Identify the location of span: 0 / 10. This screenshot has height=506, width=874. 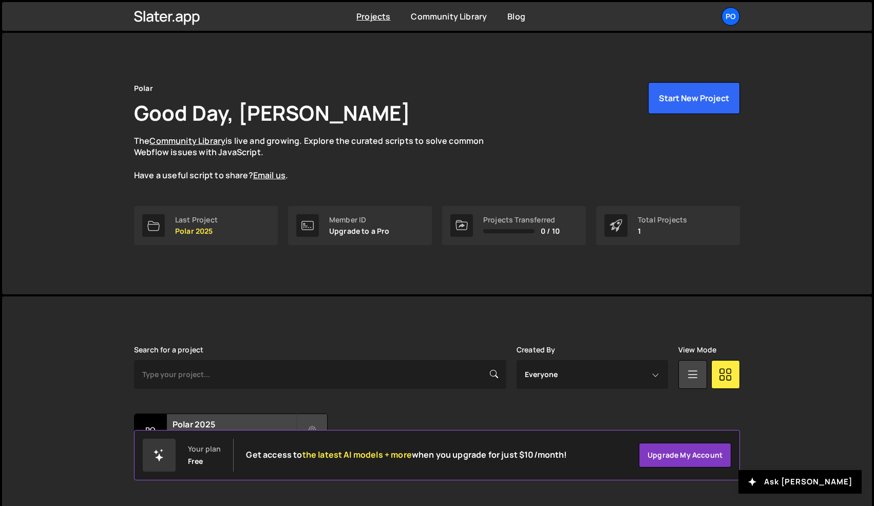
(550, 231).